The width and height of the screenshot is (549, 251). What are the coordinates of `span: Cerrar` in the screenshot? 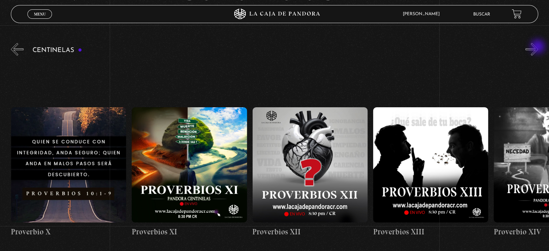 It's located at (40, 21).